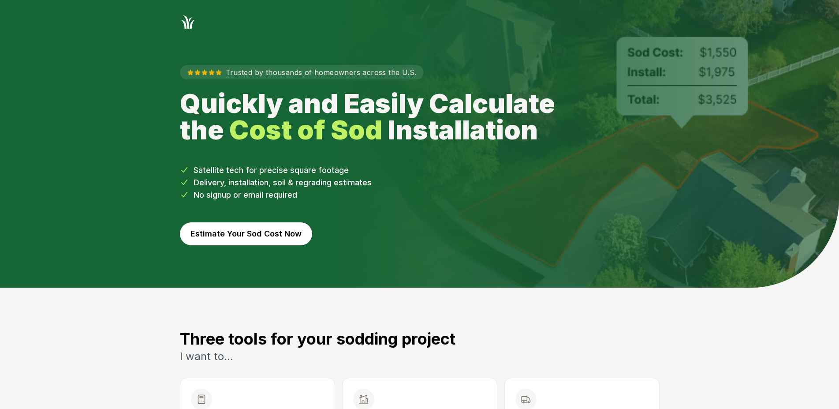  I want to click on p: Trusted by thousands of homeowners across the U.S., so click(302, 72).